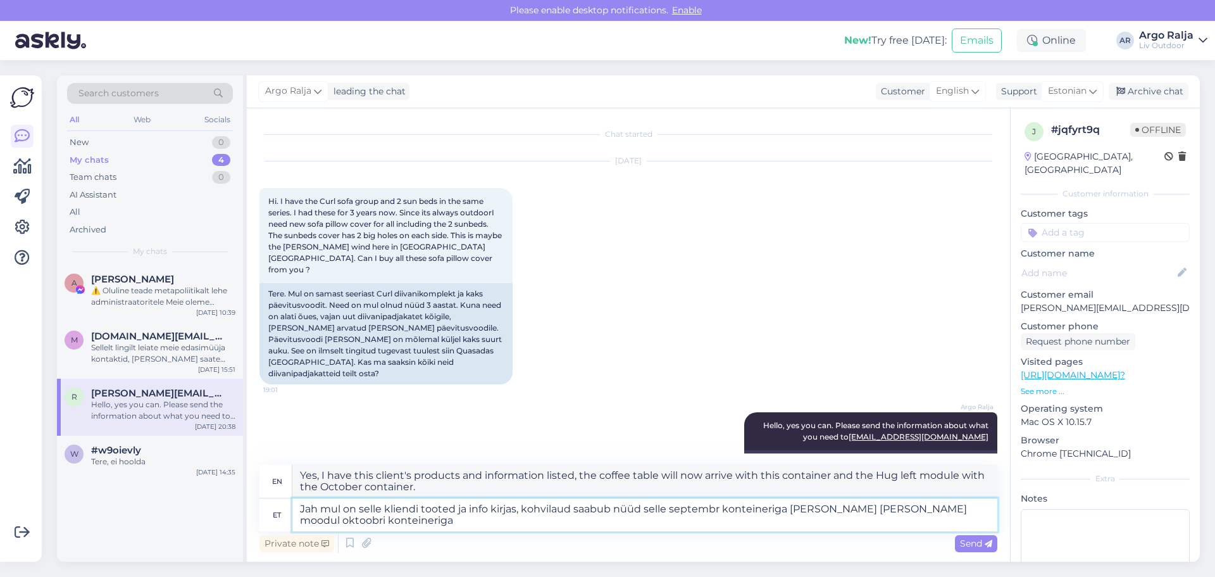  Describe the element at coordinates (142, 120) in the screenshot. I see `div: Web` at that location.